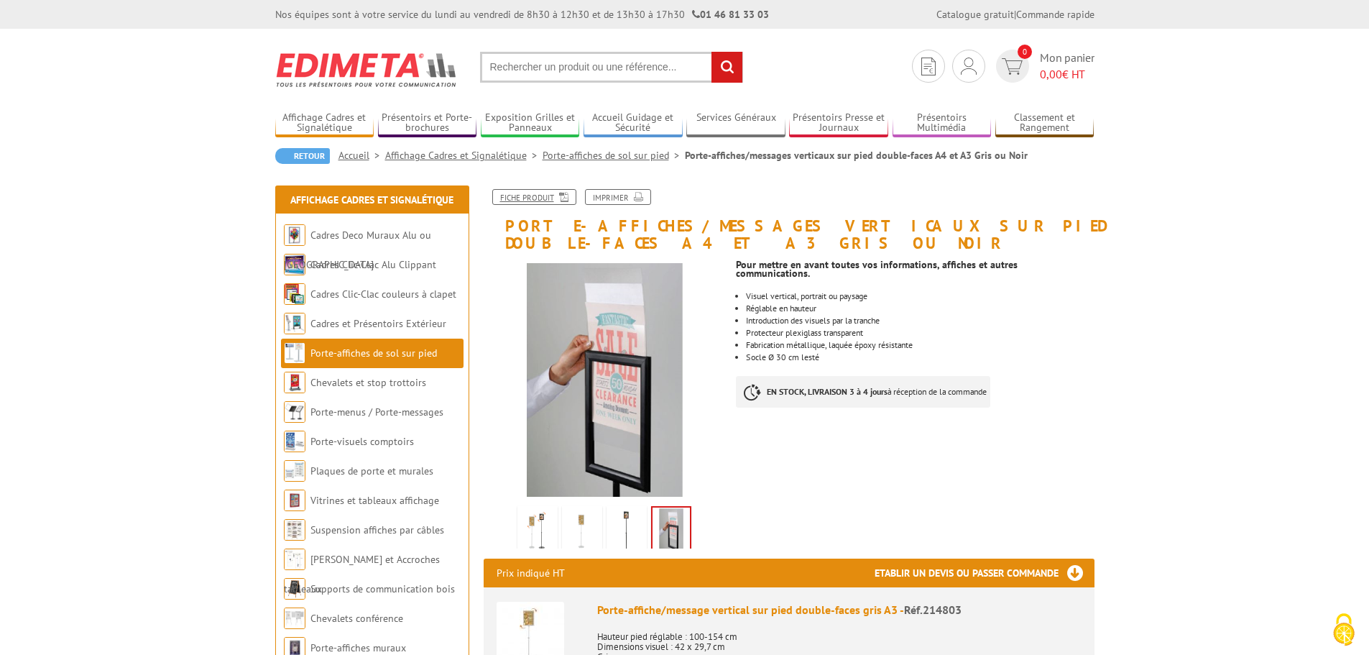 This screenshot has width=1369, height=655. What do you see at coordinates (840, 610) in the screenshot?
I see `div: Porte-affiche/message vertical sur pied double-faces gris A3 -` at bounding box center [840, 610].